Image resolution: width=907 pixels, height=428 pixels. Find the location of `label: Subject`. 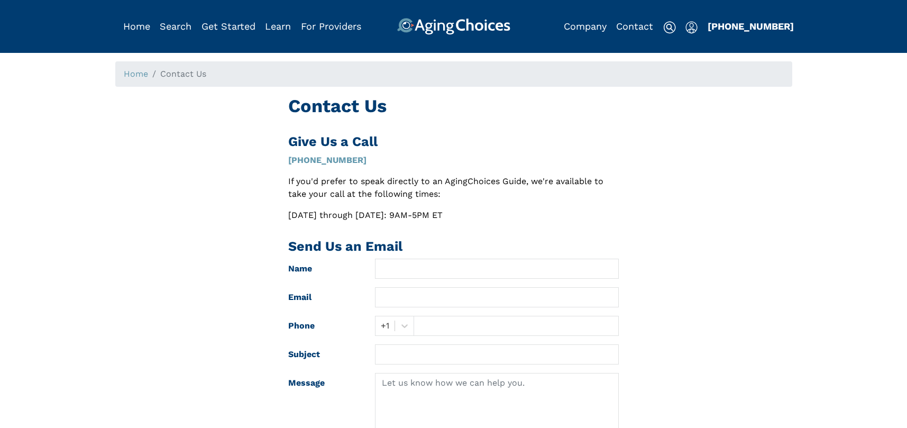

label: Subject is located at coordinates (324, 354).